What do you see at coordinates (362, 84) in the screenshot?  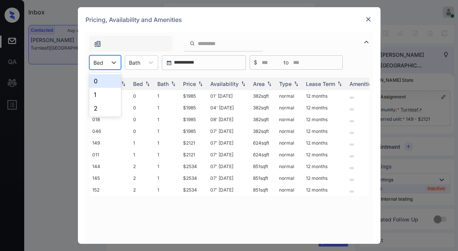 I see `div: Amenities` at bounding box center [362, 84].